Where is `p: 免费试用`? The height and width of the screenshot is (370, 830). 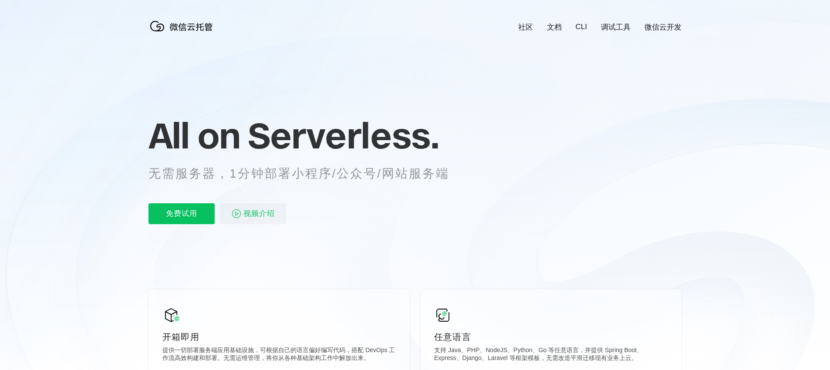 p: 免费试用 is located at coordinates (182, 214).